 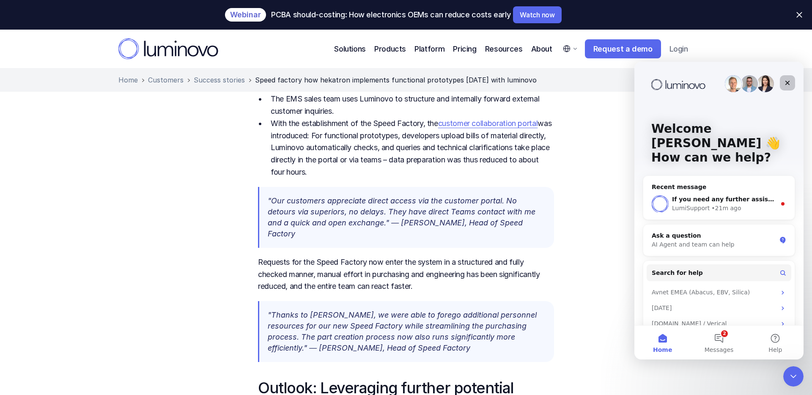 What do you see at coordinates (92, 146) in the screenshot?
I see `div: • 21m ago` at bounding box center [92, 146].